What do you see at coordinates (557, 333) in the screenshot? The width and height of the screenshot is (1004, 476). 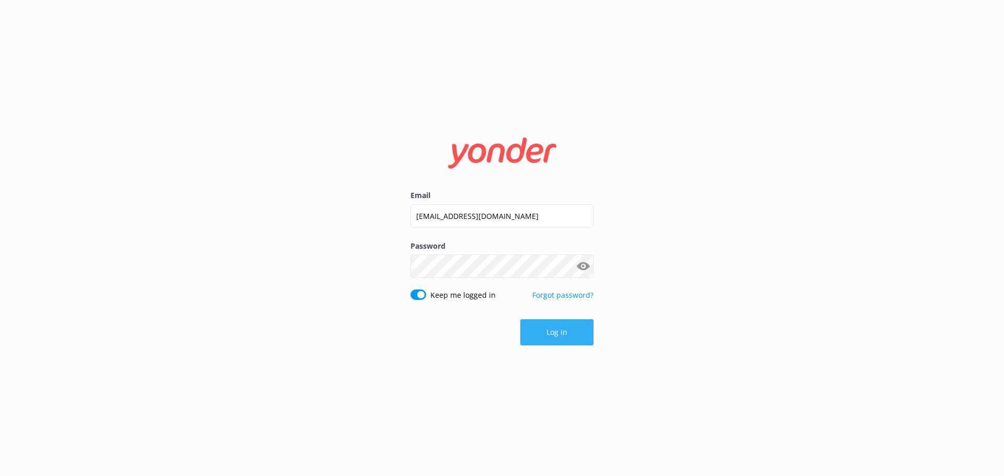 I see `button: Log in` at bounding box center [557, 333].